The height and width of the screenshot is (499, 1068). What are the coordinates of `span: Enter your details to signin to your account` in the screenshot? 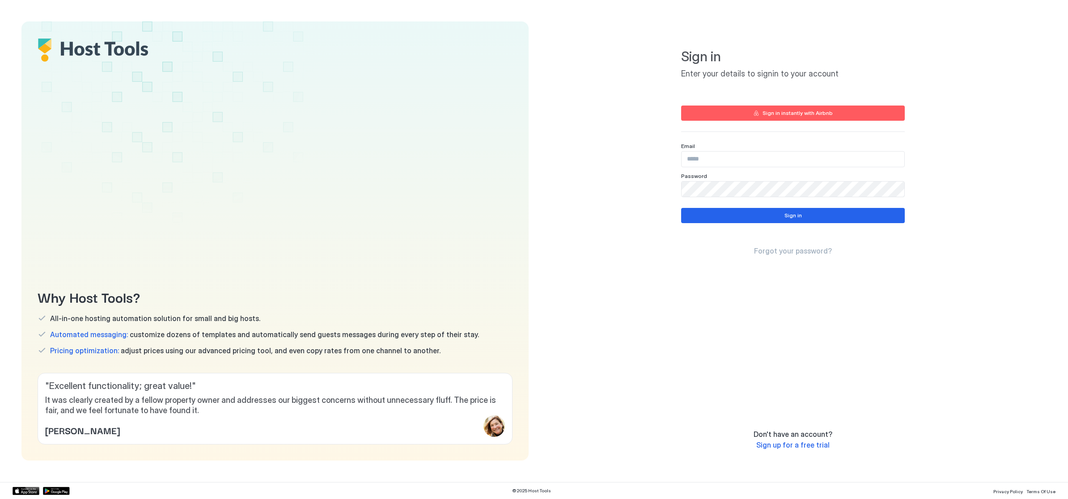 It's located at (793, 74).